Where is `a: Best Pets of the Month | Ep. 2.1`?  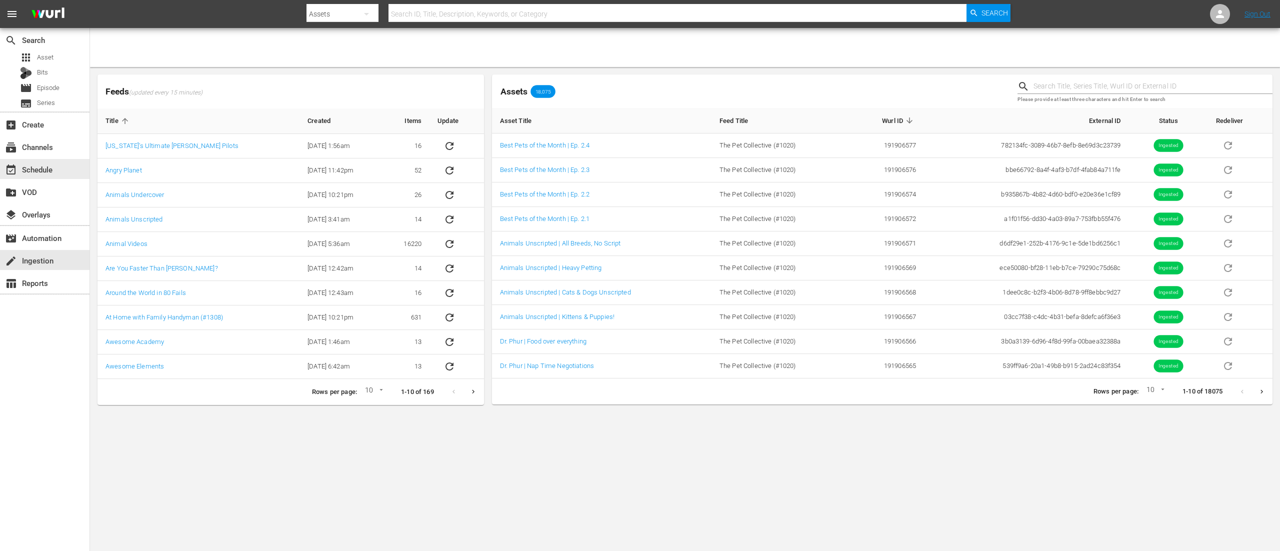 a: Best Pets of the Month | Ep. 2.1 is located at coordinates (545, 219).